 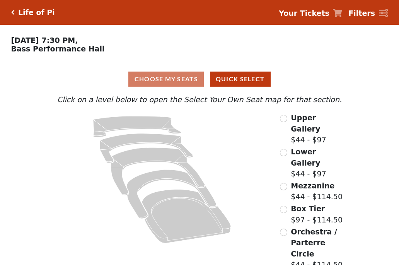 I want to click on h5: Life of Pi, so click(x=36, y=12).